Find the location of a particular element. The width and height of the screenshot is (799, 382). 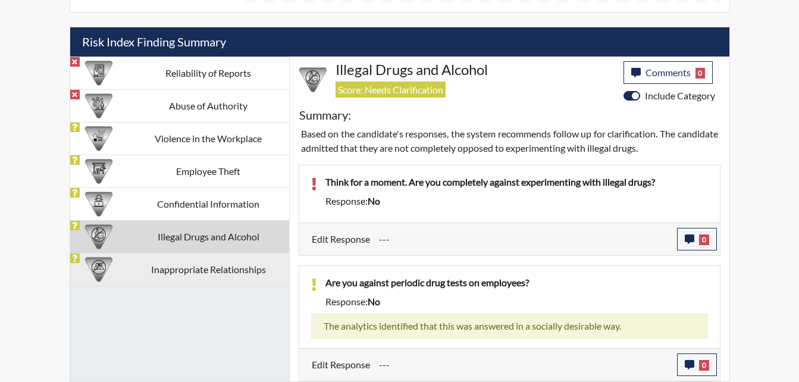

h4: Illegal Drugs and Alcohol is located at coordinates (475, 70).